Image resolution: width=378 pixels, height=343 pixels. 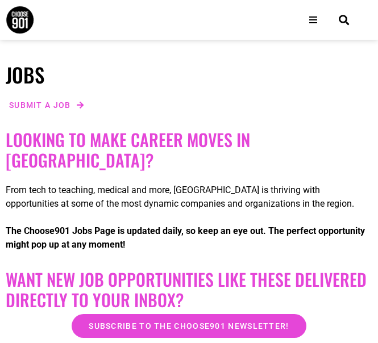 I want to click on a: Submit a job, so click(x=47, y=105).